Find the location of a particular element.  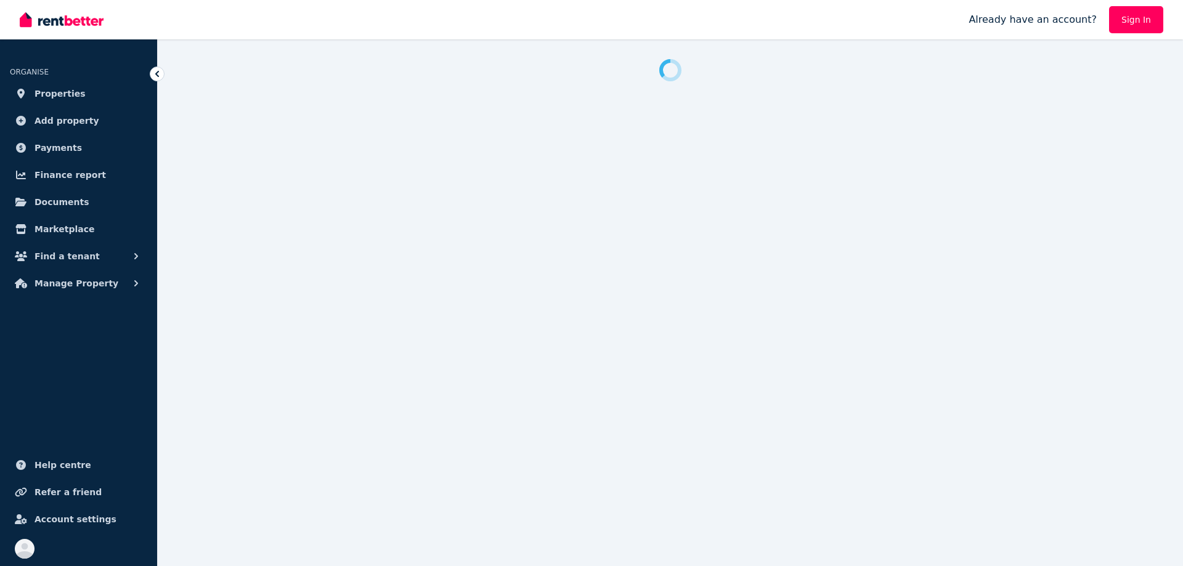

a: Account settings is located at coordinates (78, 519).